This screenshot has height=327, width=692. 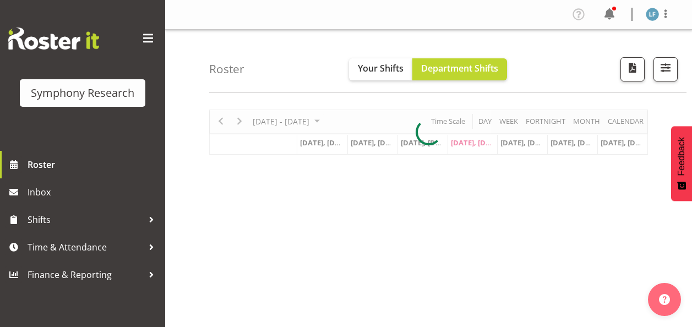 What do you see at coordinates (380, 68) in the screenshot?
I see `span: Your Shifts` at bounding box center [380, 68].